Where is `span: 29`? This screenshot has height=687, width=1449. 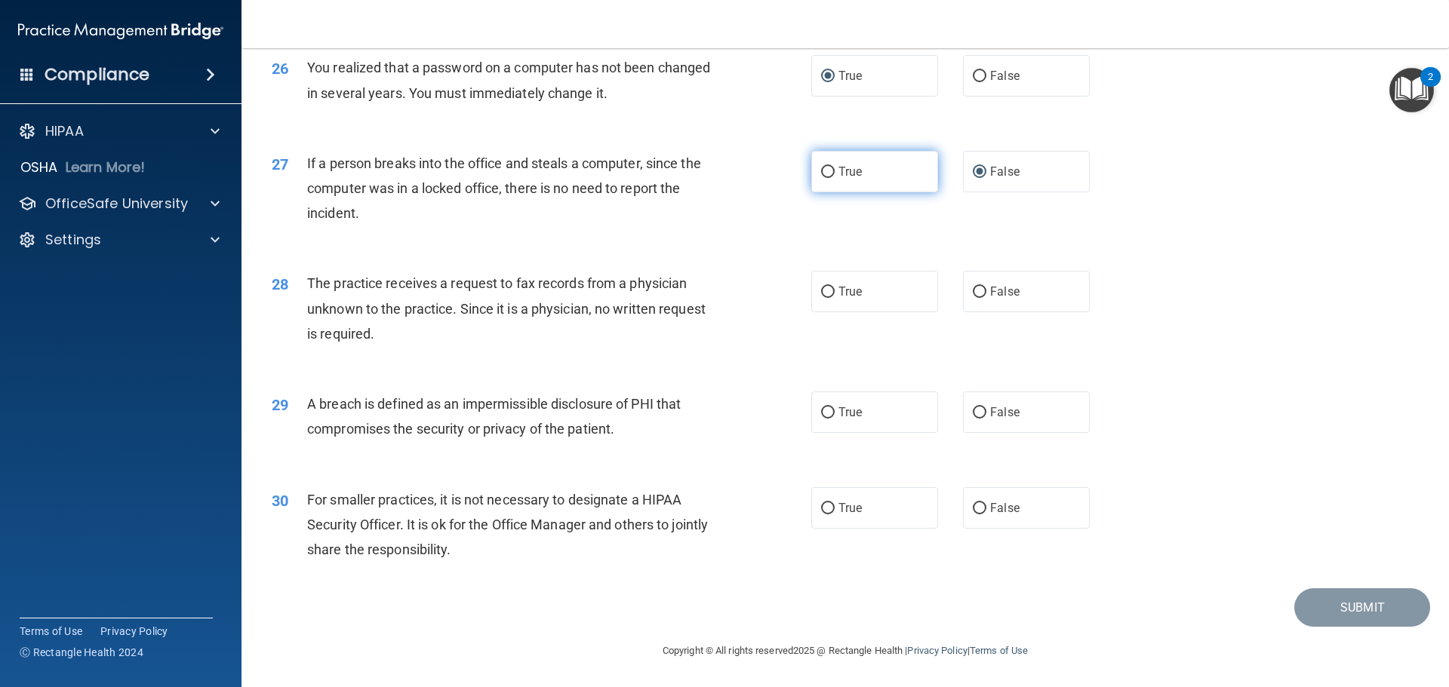
span: 29 is located at coordinates (280, 405).